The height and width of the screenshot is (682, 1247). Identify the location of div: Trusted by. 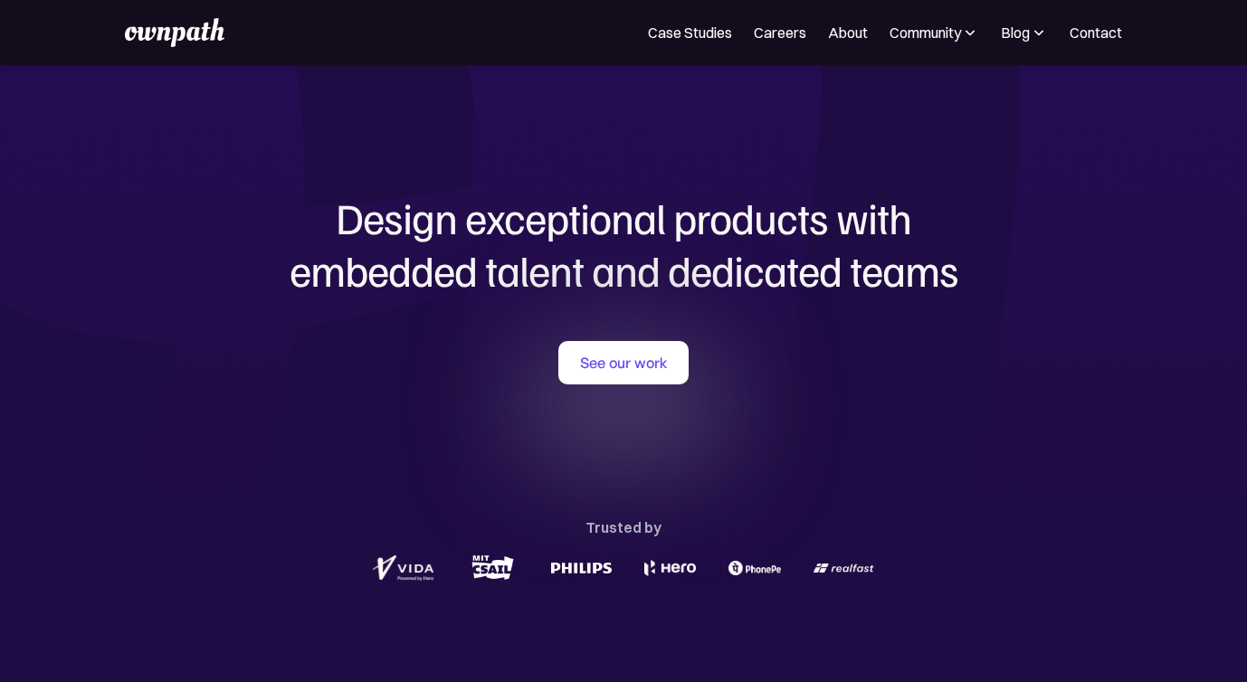
(623, 527).